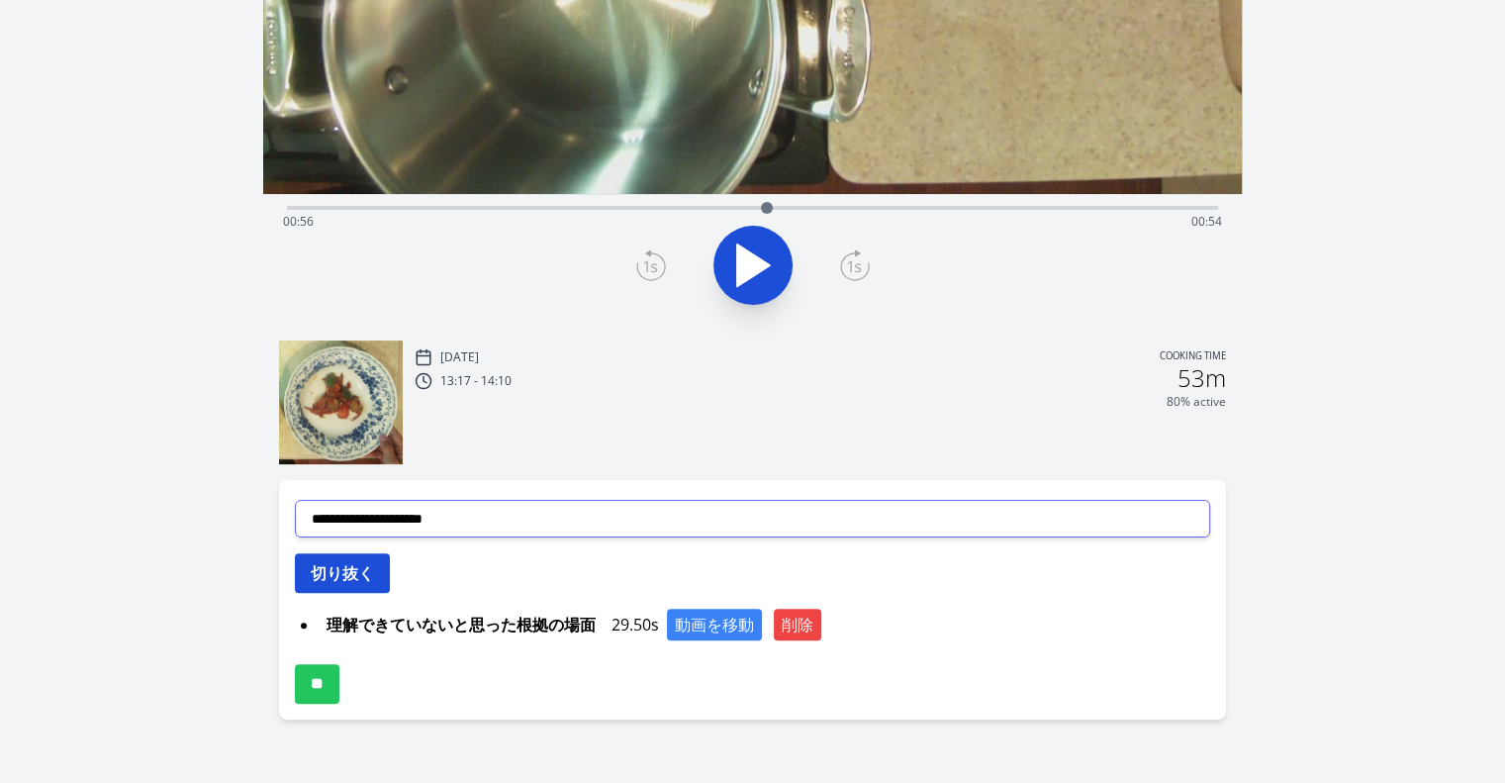 The height and width of the screenshot is (783, 1505). Describe the element at coordinates (342, 573) in the screenshot. I see `button: 切り抜く` at that location.